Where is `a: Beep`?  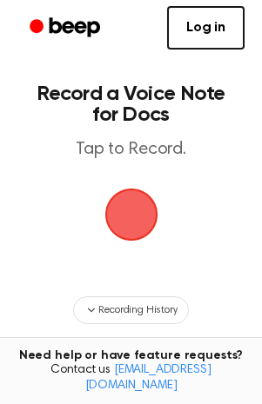
a: Beep is located at coordinates (66, 28).